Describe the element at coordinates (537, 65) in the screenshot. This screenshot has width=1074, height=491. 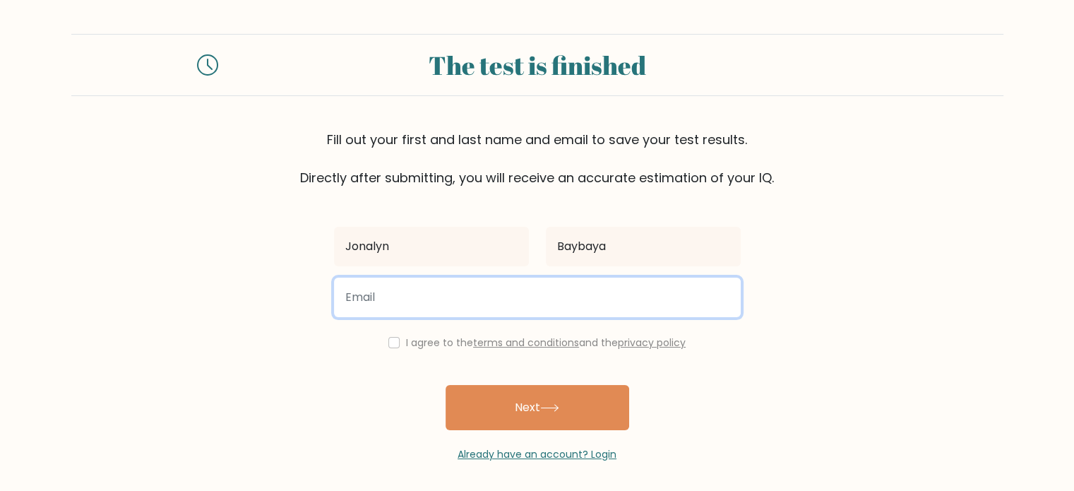
I see `div: The test is finished` at that location.